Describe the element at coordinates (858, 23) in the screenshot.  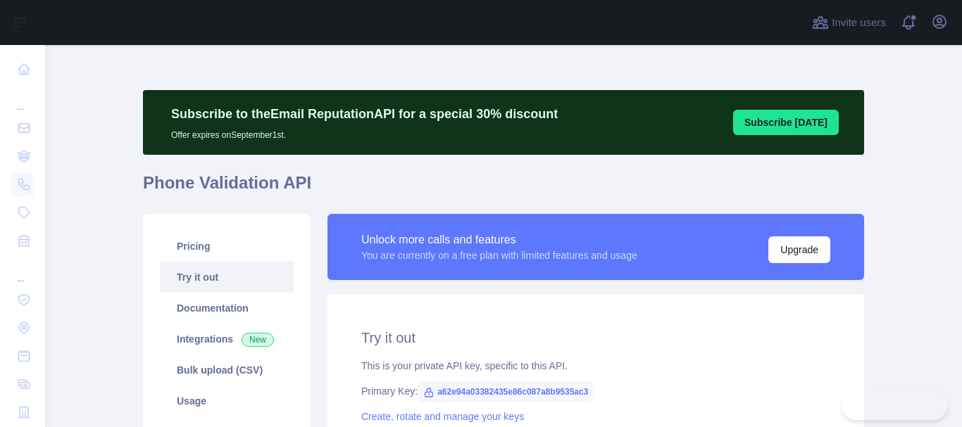
I see `span: Invite users` at that location.